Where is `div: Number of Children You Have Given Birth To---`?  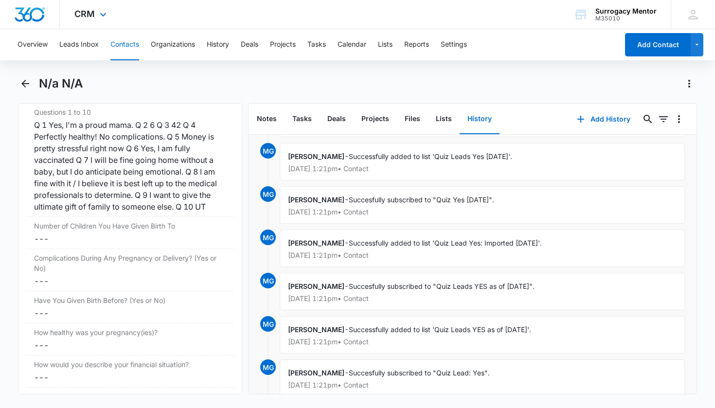
div: Number of Children You Have Given Birth To--- is located at coordinates (130, 233).